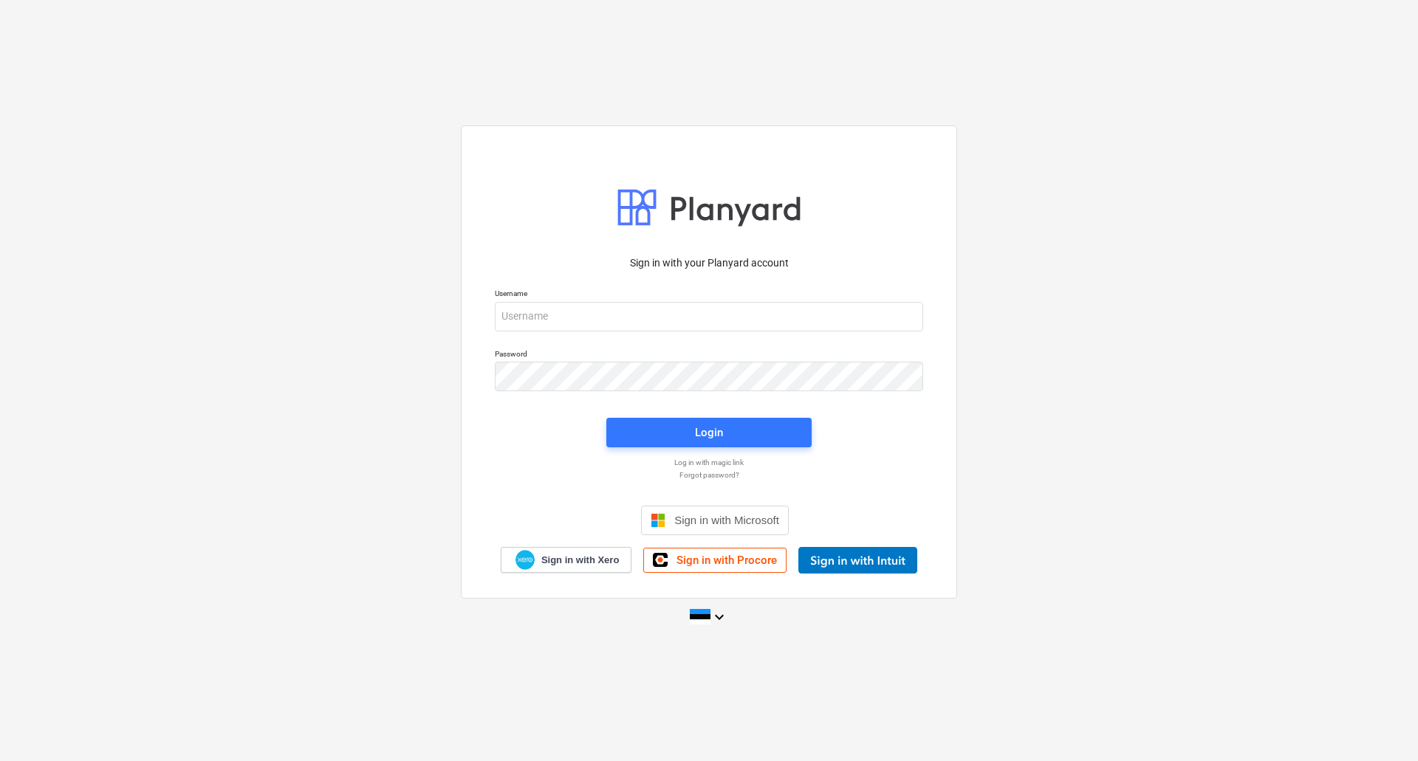 This screenshot has width=1418, height=761. Describe the element at coordinates (709, 475) in the screenshot. I see `a: Forgot password?` at that location.